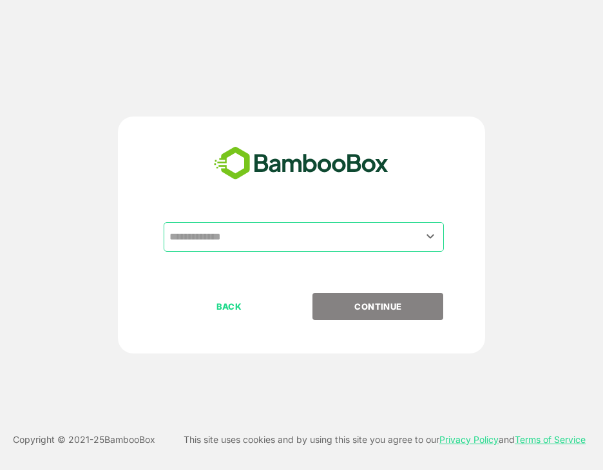 The height and width of the screenshot is (470, 603). Describe the element at coordinates (378, 307) in the screenshot. I see `p: CONTINUE` at that location.